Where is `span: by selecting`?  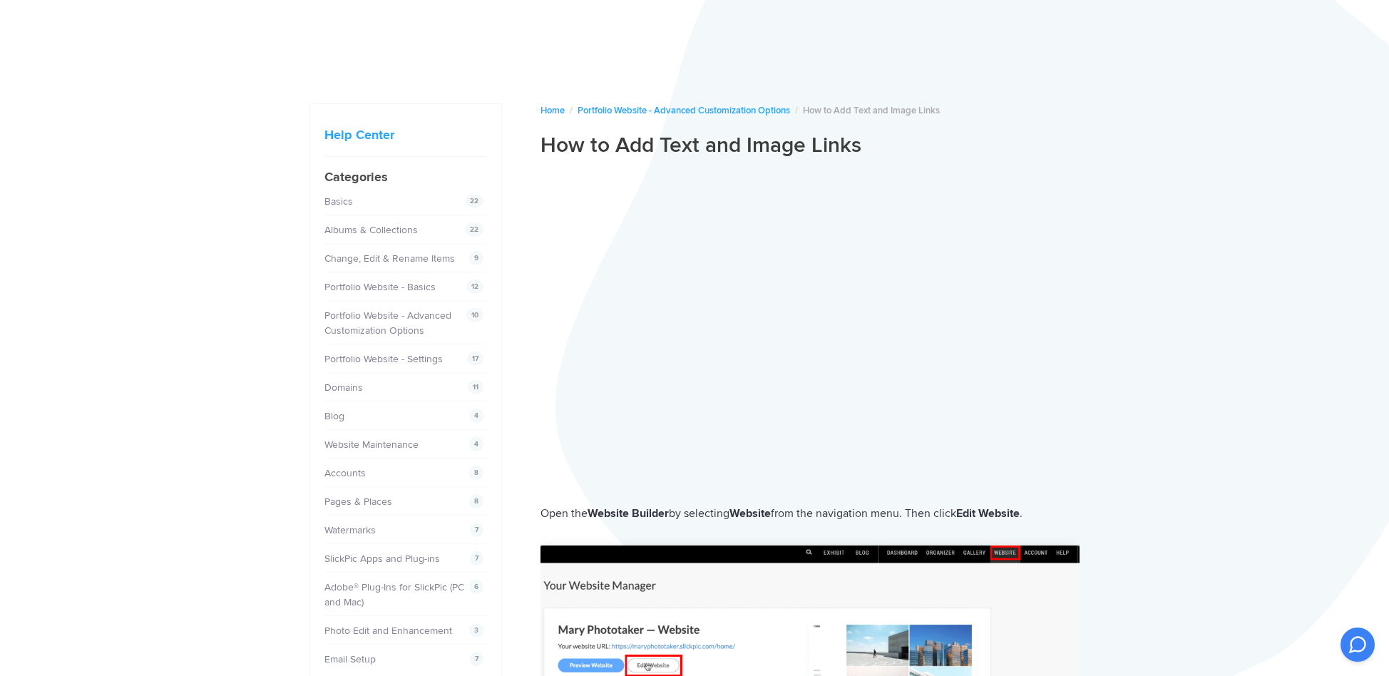 span: by selecting is located at coordinates (699, 513).